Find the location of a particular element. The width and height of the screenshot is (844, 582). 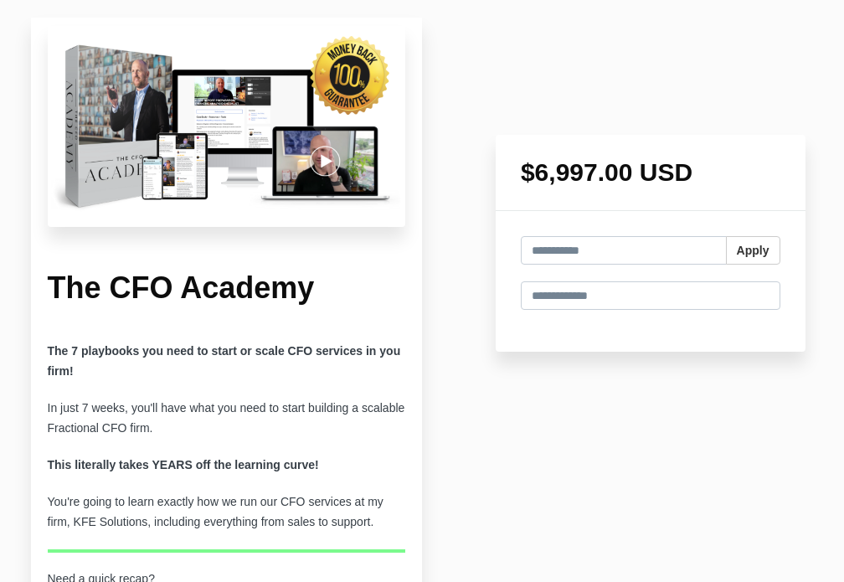

p: In just 7 weeks, you'll have what you need to start building a scalable Fractional CFO firm. is located at coordinates (227, 419).